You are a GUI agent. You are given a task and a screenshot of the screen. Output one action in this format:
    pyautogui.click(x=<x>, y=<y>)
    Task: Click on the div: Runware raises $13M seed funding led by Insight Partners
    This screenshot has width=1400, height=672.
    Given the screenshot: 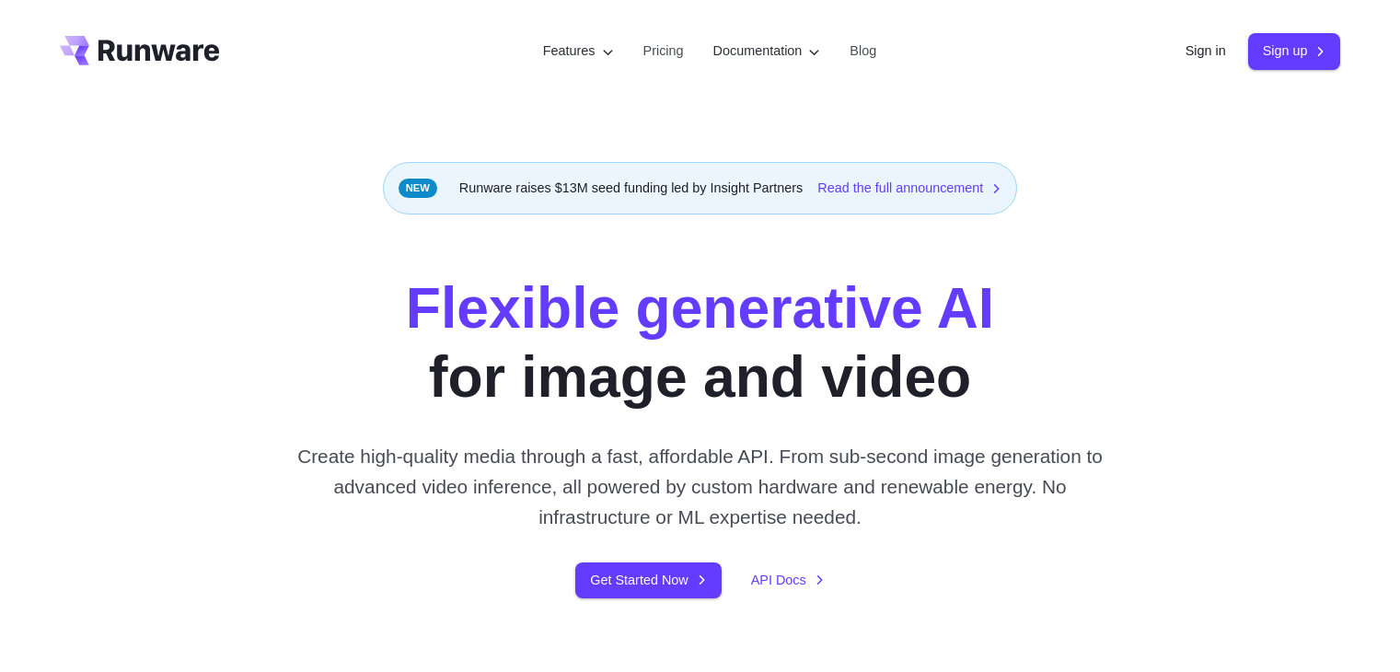 What is the action you would take?
    pyautogui.click(x=700, y=188)
    